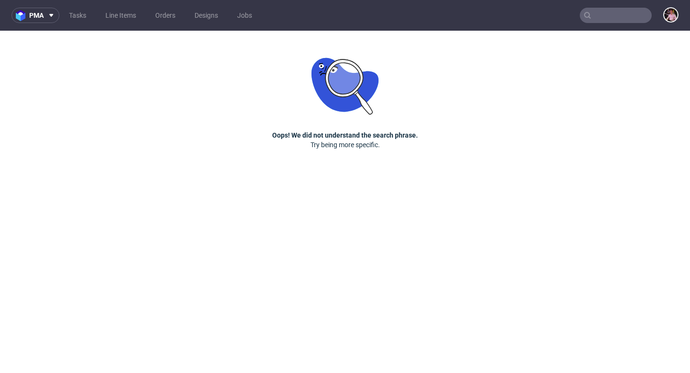  Describe the element at coordinates (36, 15) in the screenshot. I see `span: pma` at that location.